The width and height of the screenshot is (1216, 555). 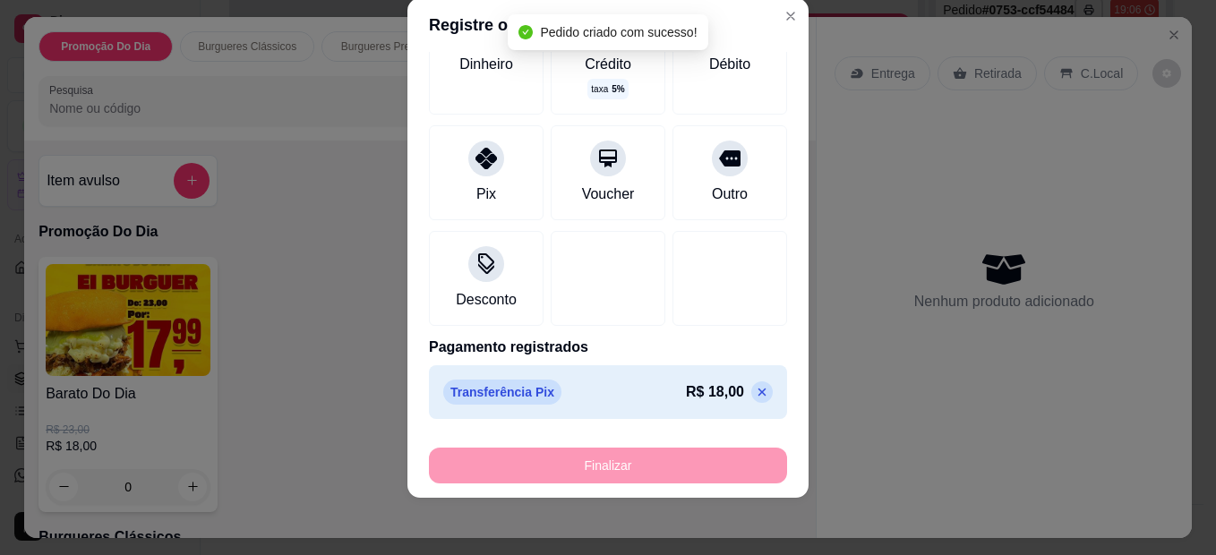 I want to click on p: Pagamento registrados, so click(x=608, y=347).